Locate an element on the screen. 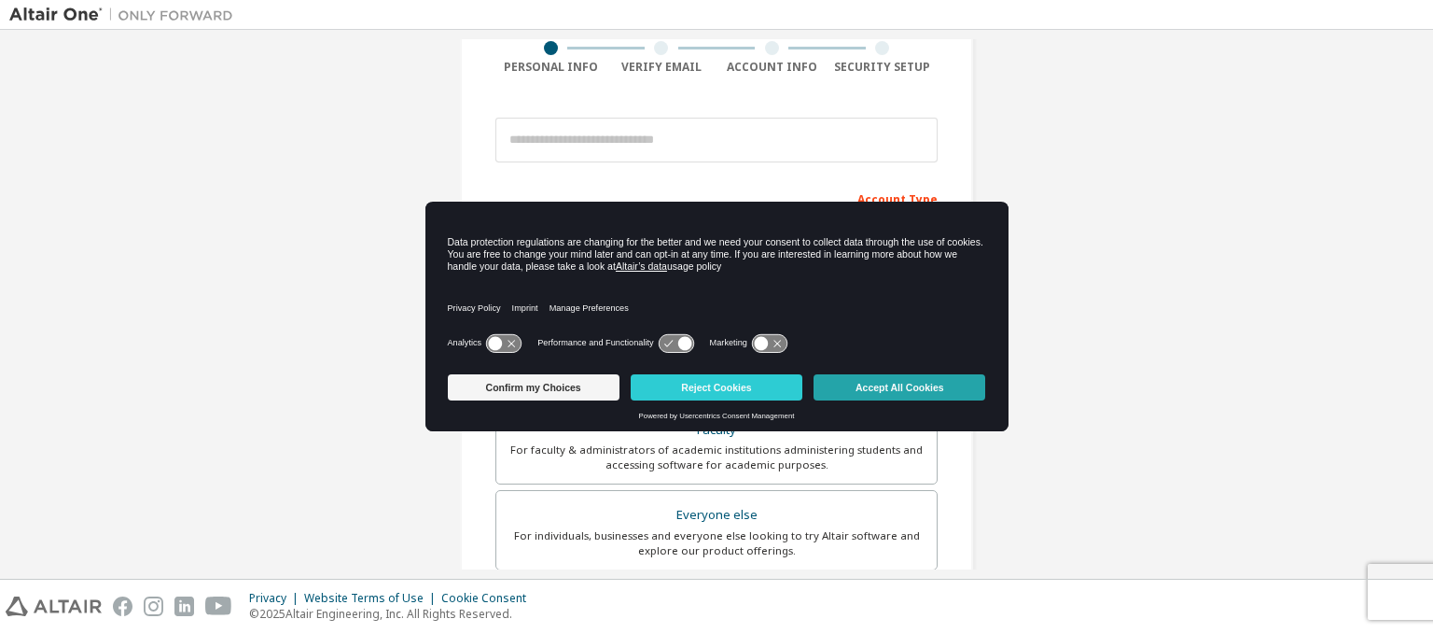  p: © 2025 Altair Engineering, Inc. All Rights Reserved. is located at coordinates (393, 613).